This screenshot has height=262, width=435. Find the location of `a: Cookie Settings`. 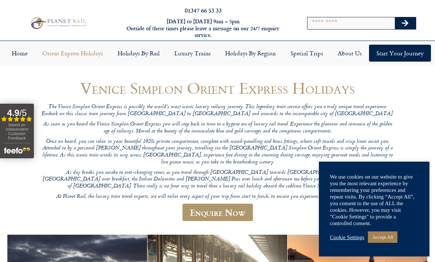

a: Cookie Settings is located at coordinates (347, 237).